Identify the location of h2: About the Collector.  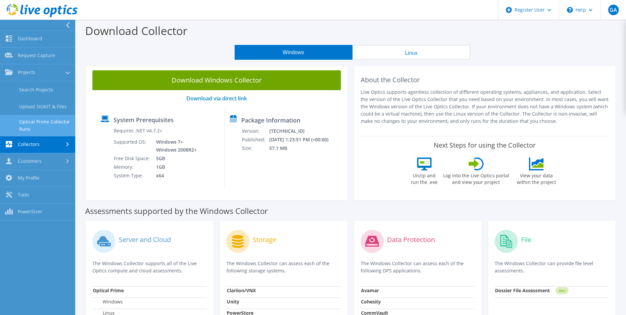
(485, 80).